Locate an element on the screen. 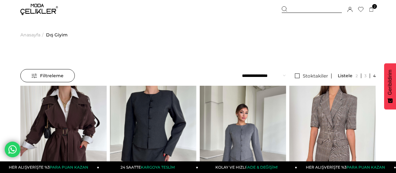 The image size is (396, 173). a: Anasayfa is located at coordinates (30, 35).